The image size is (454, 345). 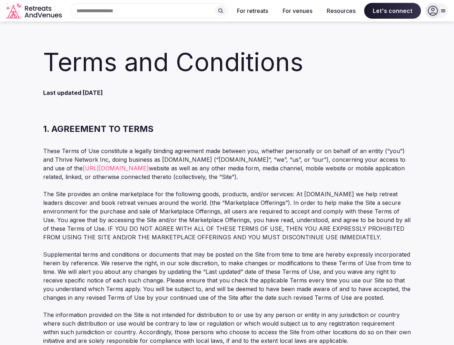 I want to click on button: For retreats, so click(x=253, y=11).